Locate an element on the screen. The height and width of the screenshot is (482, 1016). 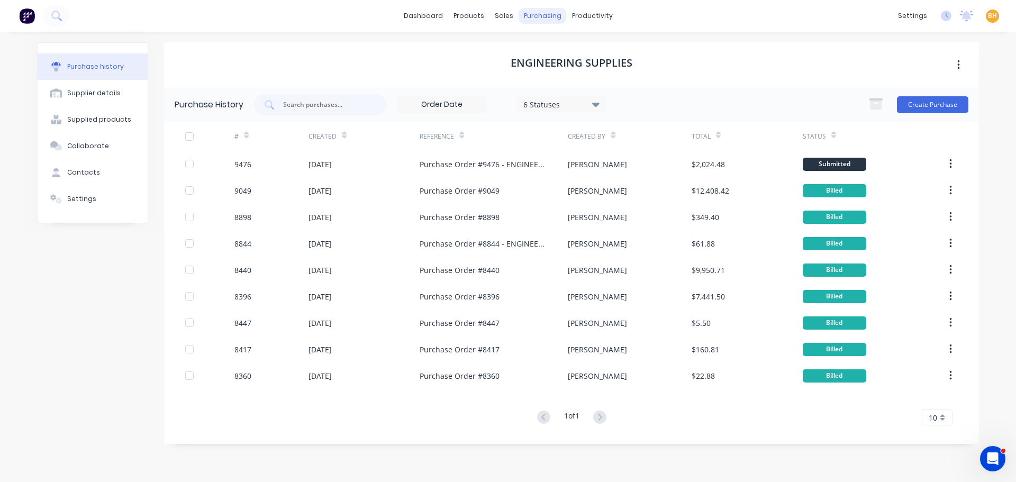
button: Supplier details is located at coordinates (93, 93).